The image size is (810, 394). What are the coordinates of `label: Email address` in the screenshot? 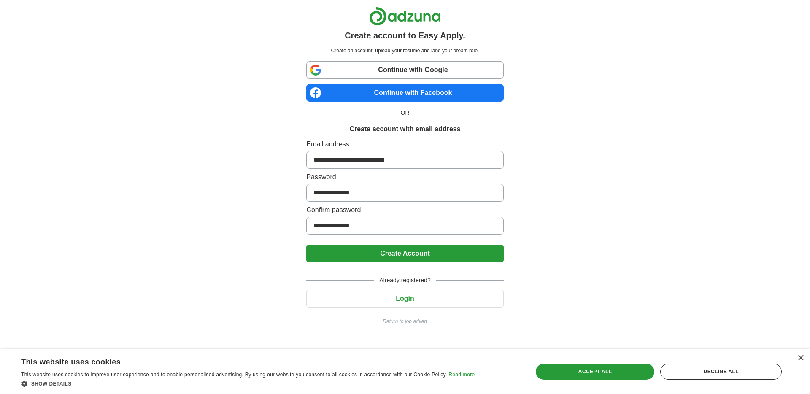 It's located at (405, 144).